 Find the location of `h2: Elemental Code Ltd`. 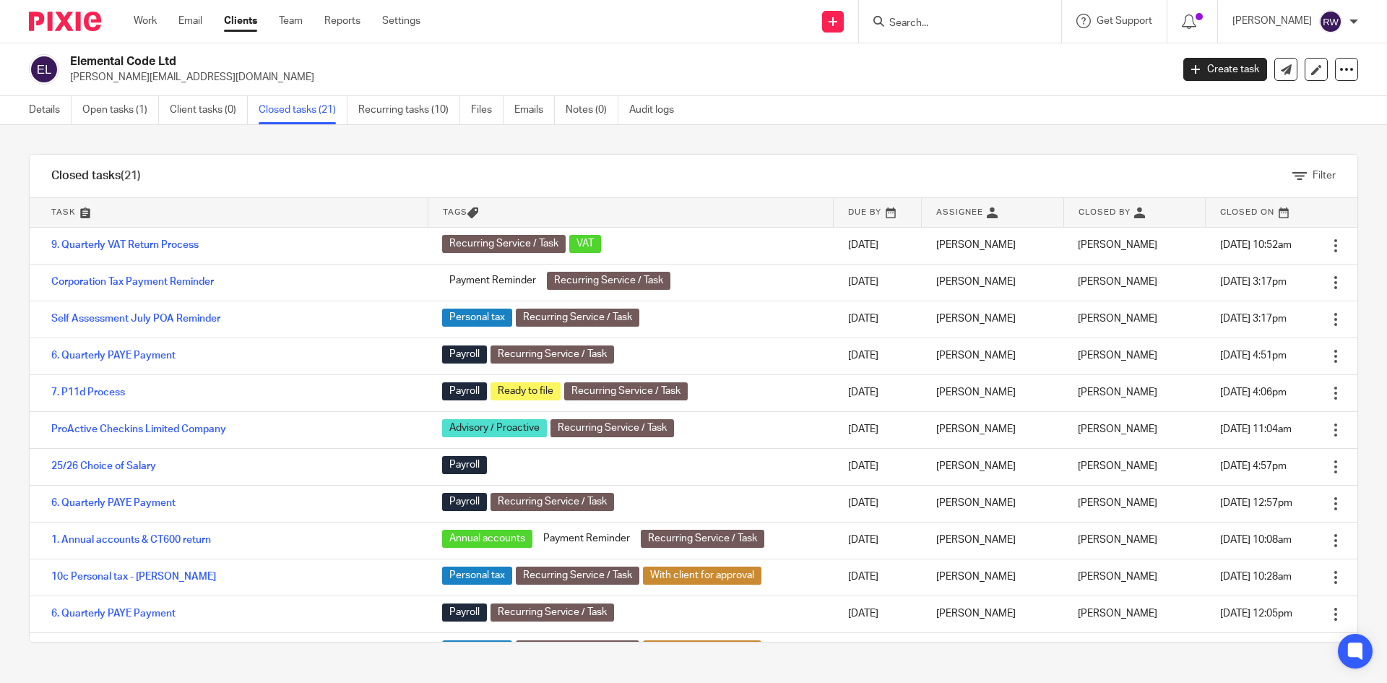

h2: Elemental Code Ltd is located at coordinates (507, 61).